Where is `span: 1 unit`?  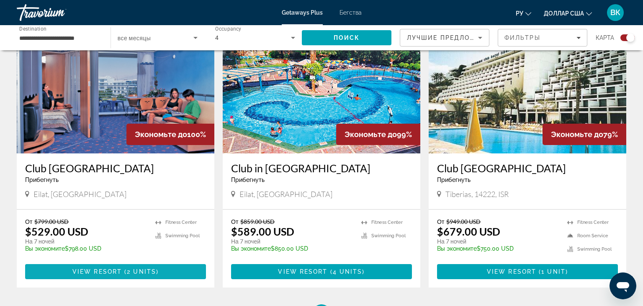
span: 1 unit is located at coordinates (553, 271).